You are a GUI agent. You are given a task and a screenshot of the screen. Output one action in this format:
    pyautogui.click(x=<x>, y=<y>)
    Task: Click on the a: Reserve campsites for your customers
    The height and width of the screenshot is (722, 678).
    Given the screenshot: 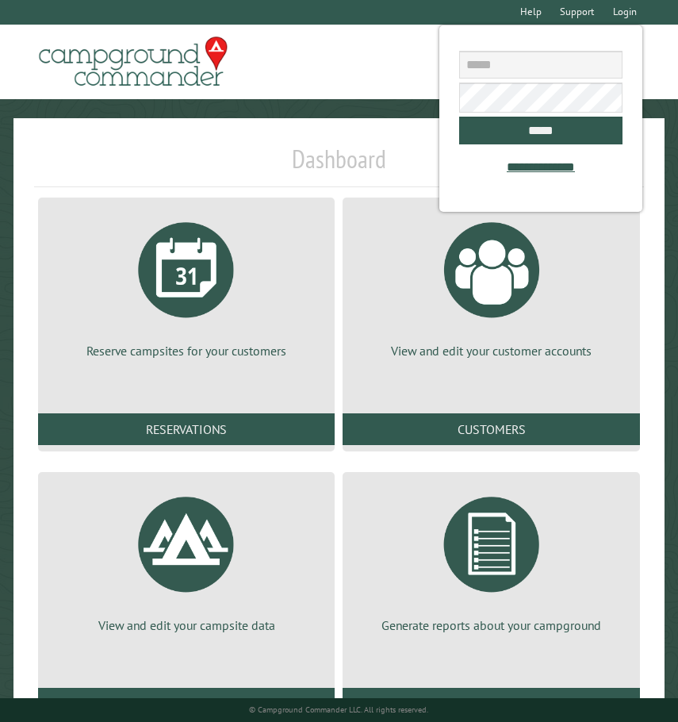 What is the action you would take?
    pyautogui.click(x=186, y=285)
    